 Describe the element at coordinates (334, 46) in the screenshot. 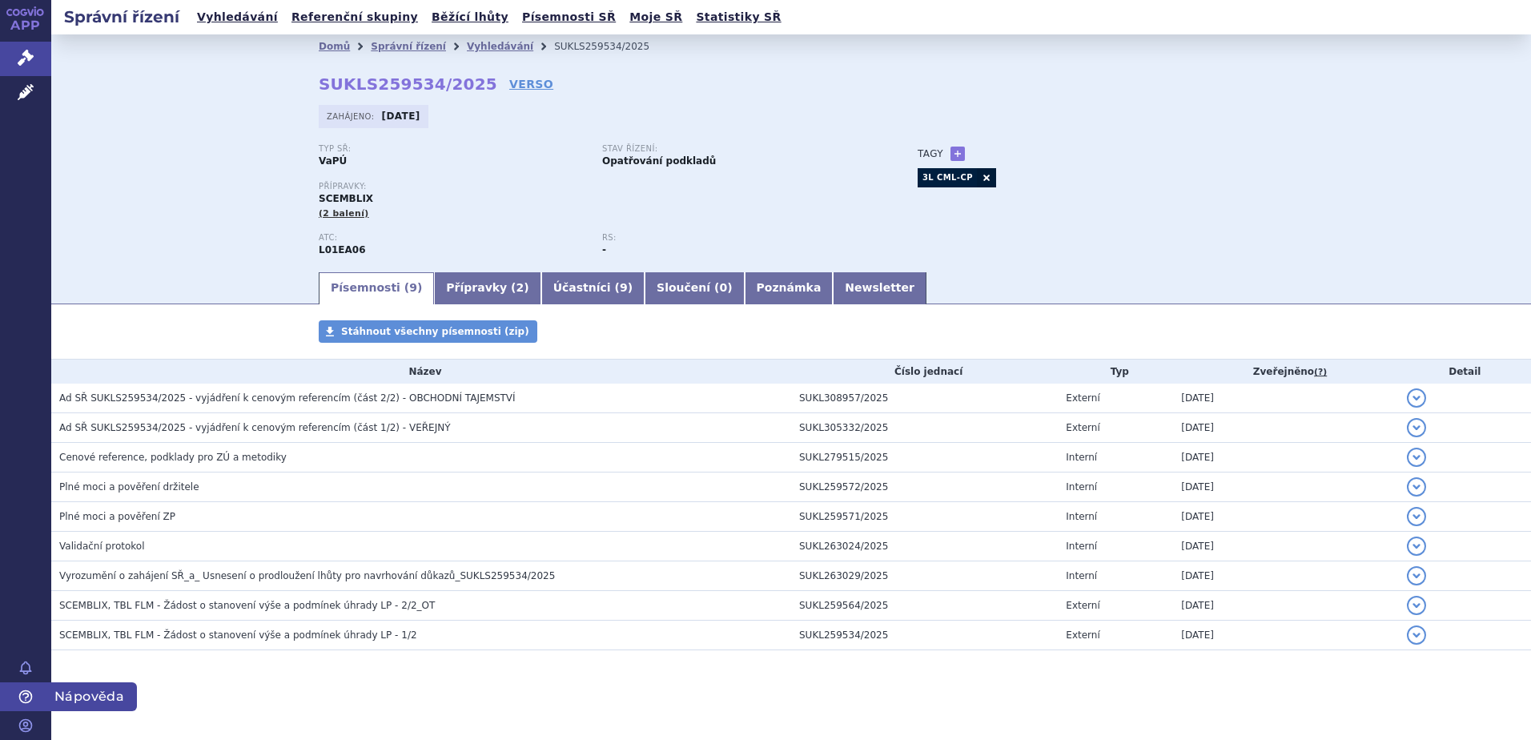

I see `a: Domů` at that location.